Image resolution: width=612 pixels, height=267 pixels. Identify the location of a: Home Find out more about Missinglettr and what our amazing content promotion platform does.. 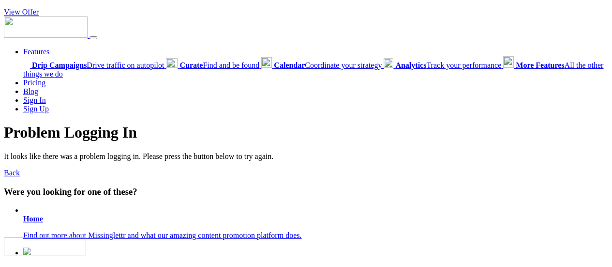
(315, 227).